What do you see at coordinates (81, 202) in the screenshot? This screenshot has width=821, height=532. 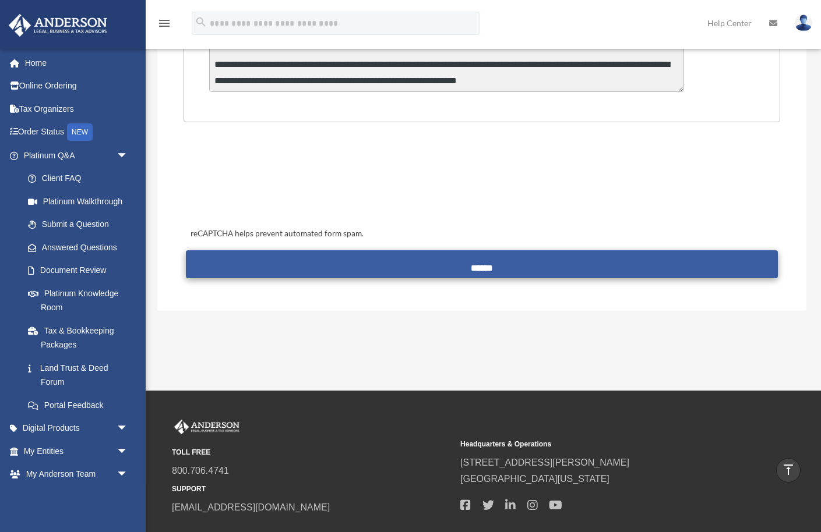 I see `a: Platinum Walkthrough` at bounding box center [81, 202].